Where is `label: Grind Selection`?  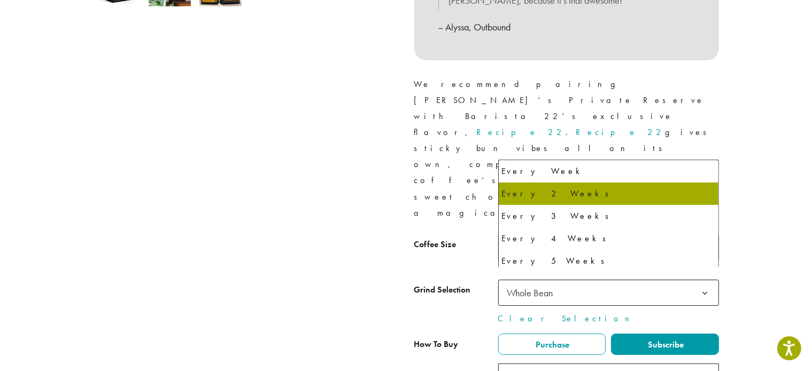 label: Grind Selection is located at coordinates (456, 290).